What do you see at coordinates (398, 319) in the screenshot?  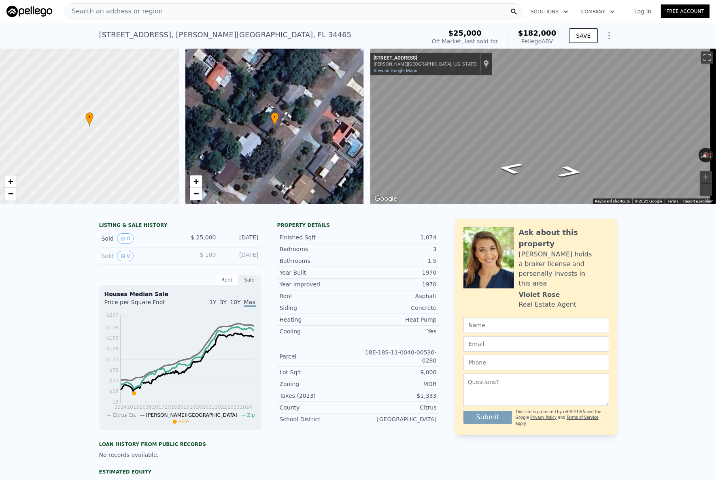 I see `div: Heat Pump` at bounding box center [398, 319].